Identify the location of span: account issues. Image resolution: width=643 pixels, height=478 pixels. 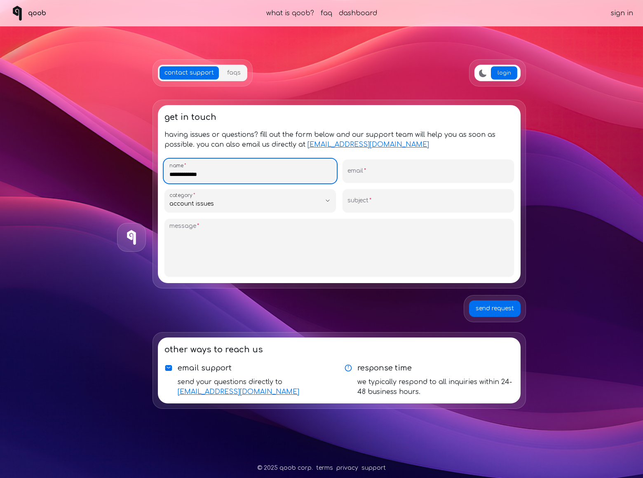
(245, 204).